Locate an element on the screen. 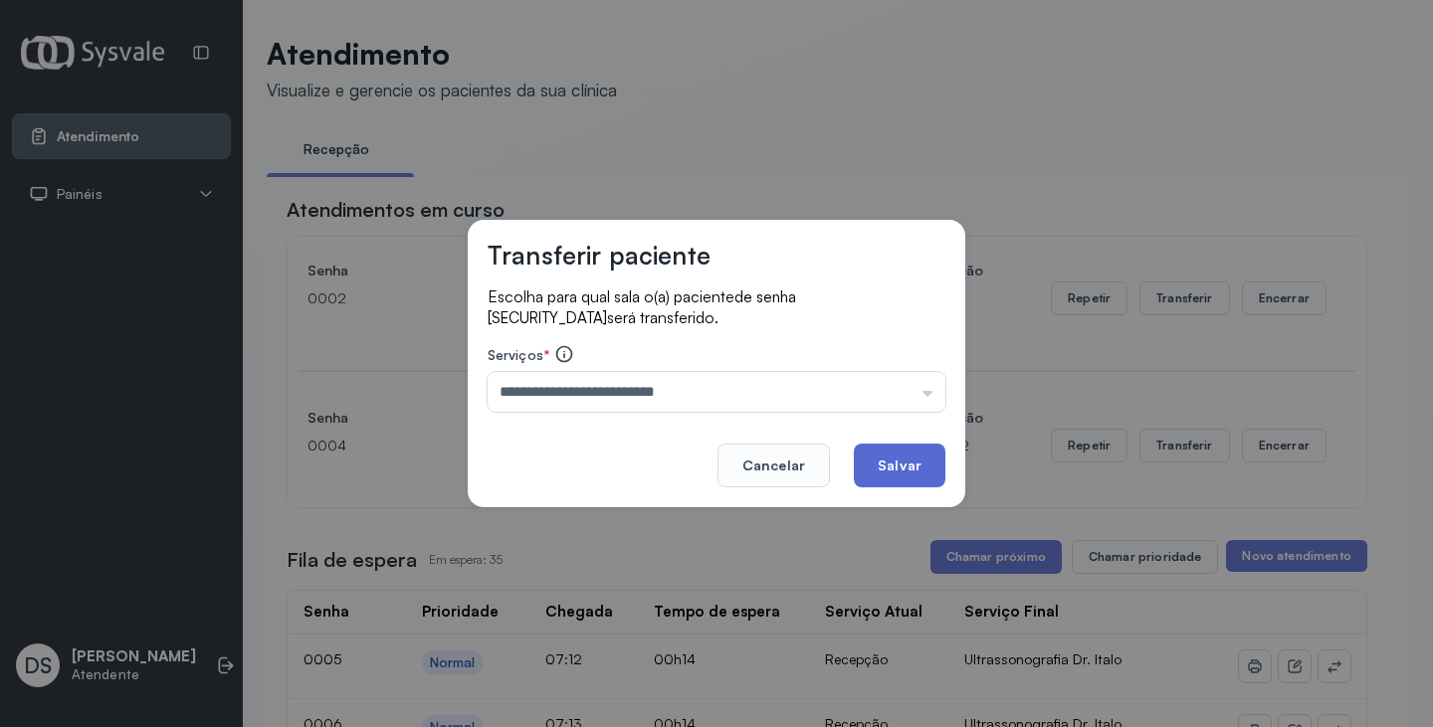 The image size is (1433, 727). span: Serviços is located at coordinates (515, 354).